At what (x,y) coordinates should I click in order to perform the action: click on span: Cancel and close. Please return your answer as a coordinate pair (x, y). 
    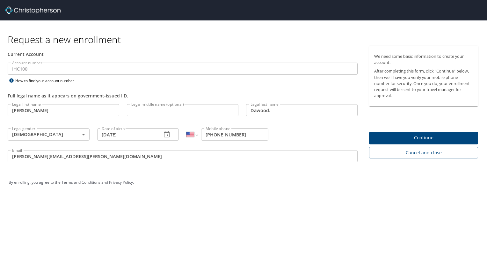
    Looking at the image, I should click on (424, 152).